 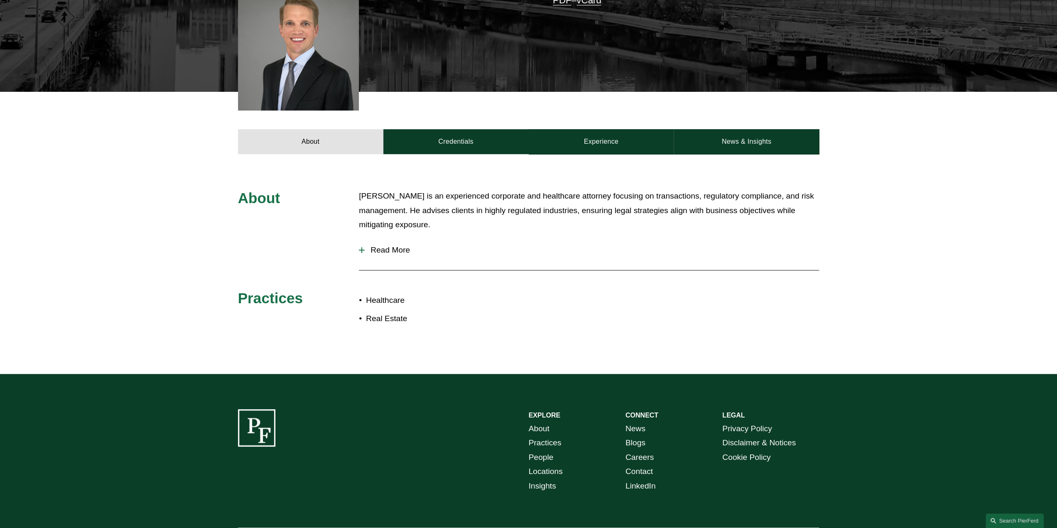 I want to click on span: Practices, so click(x=270, y=298).